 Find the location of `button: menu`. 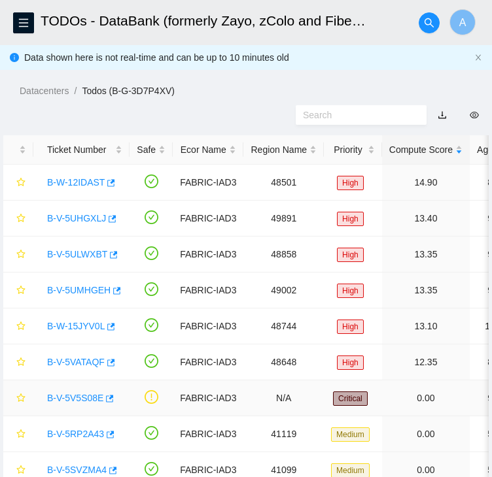

button: menu is located at coordinates (24, 23).